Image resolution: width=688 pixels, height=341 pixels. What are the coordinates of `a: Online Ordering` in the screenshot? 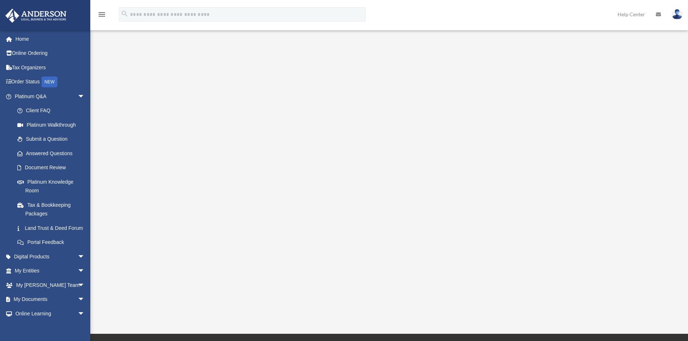 It's located at (50, 53).